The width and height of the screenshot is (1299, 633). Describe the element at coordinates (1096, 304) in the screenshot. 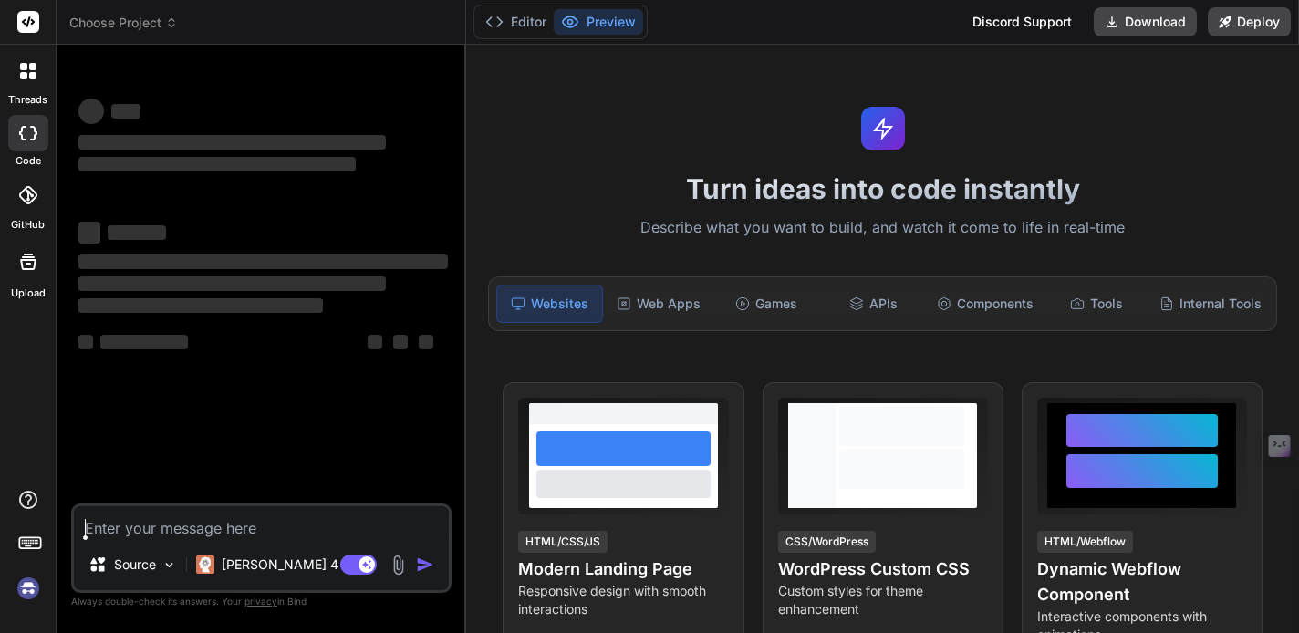

I see `div: Tools` at that location.